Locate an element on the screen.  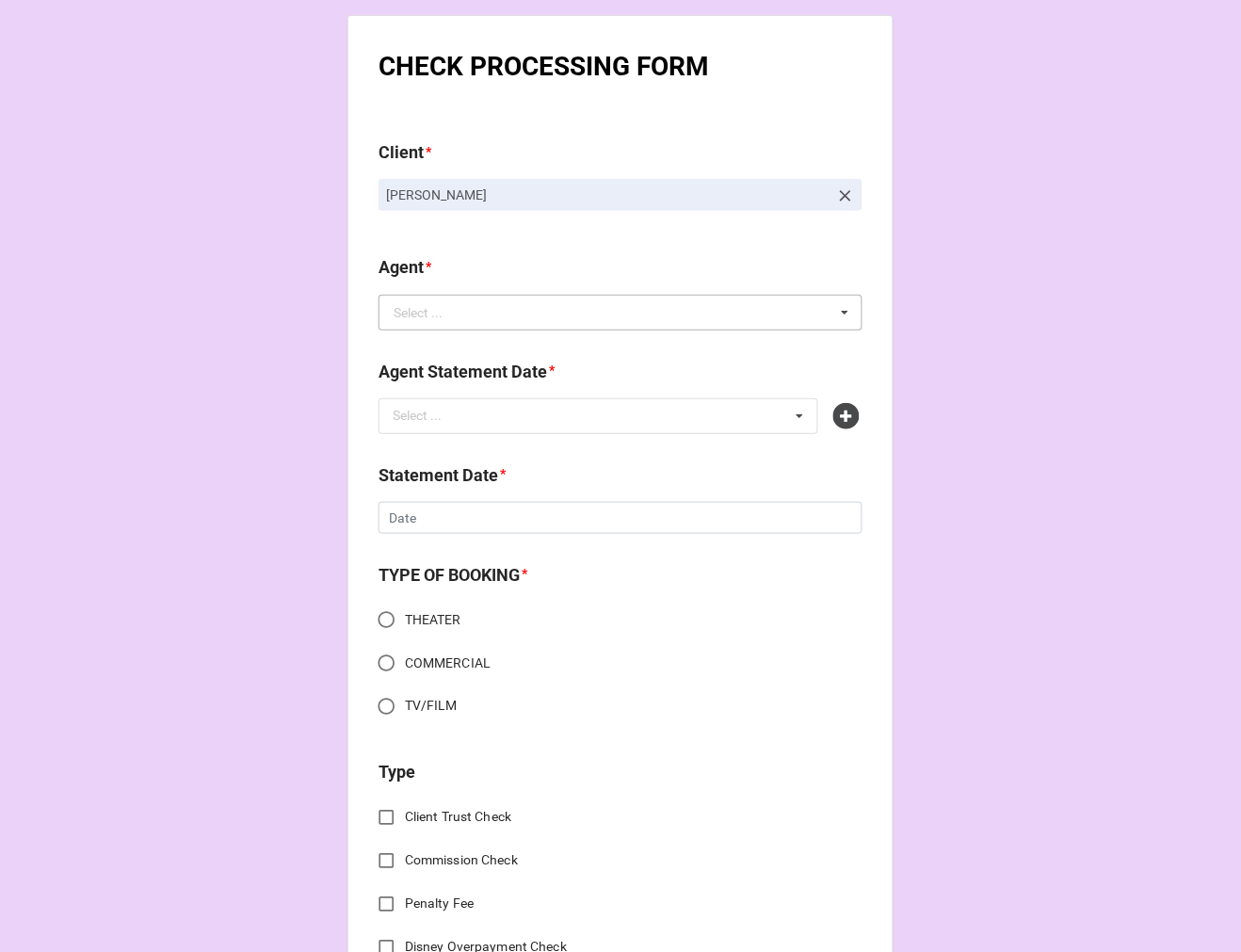
span: Penalty Fee is located at coordinates (439, 904).